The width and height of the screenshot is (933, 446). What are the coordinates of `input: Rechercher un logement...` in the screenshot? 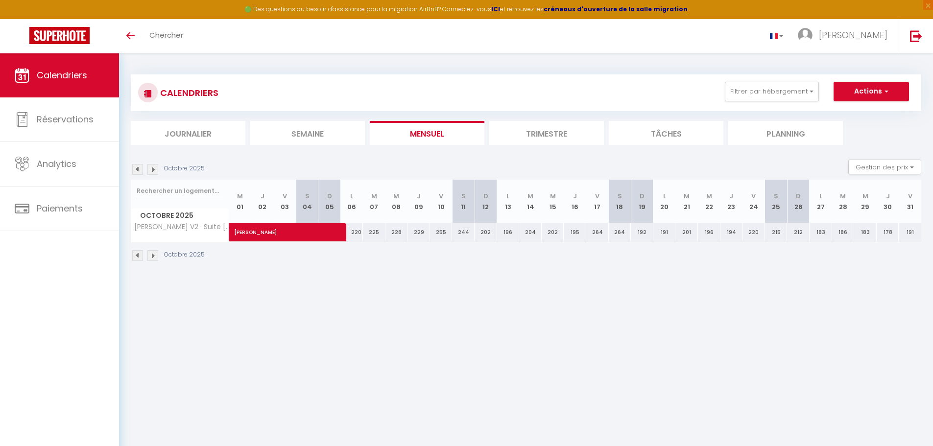 It's located at (180, 191).